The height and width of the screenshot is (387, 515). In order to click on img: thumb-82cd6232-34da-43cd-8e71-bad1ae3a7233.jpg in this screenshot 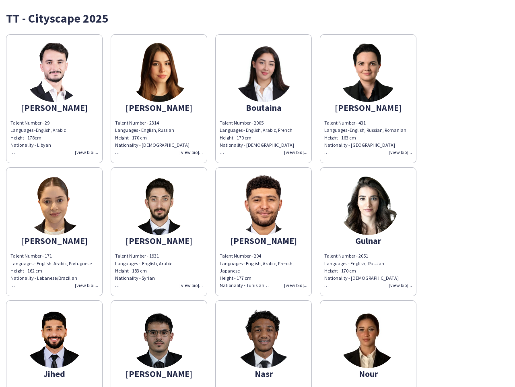, I will do `click(54, 337)`.